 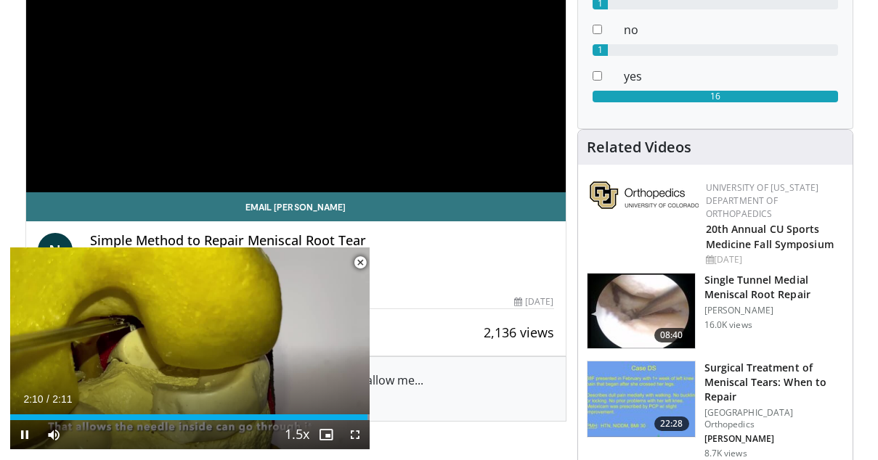 What do you see at coordinates (190, 417) in the screenshot?
I see `div: Progress Bar` at bounding box center [190, 417].